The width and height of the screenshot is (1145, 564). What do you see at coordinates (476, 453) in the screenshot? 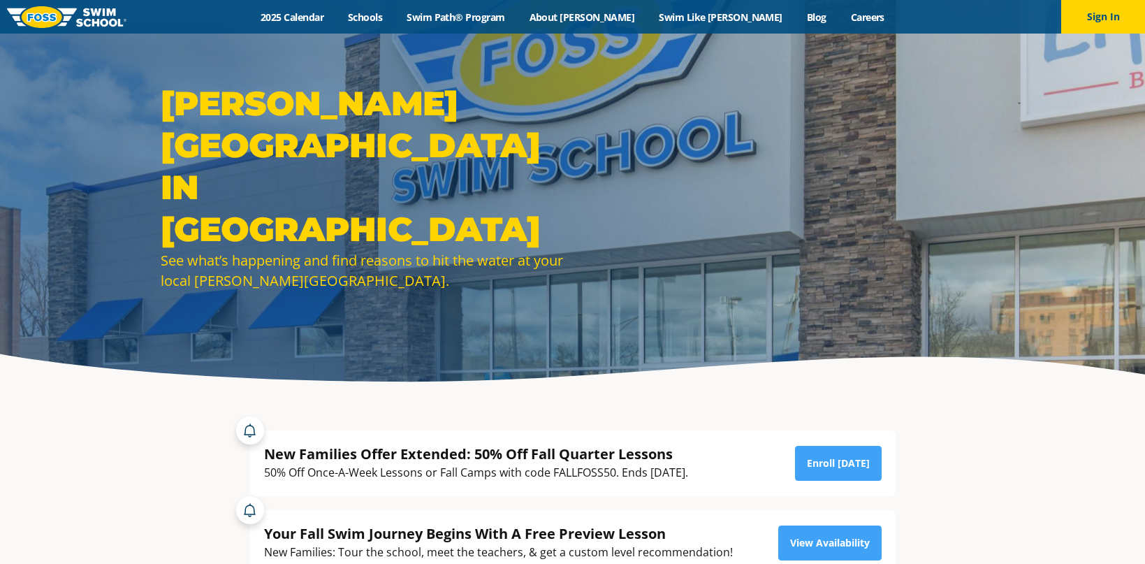
I see `div: New Families Offer Extended: 50% Off Fall Quarter Lessons` at bounding box center [476, 453].